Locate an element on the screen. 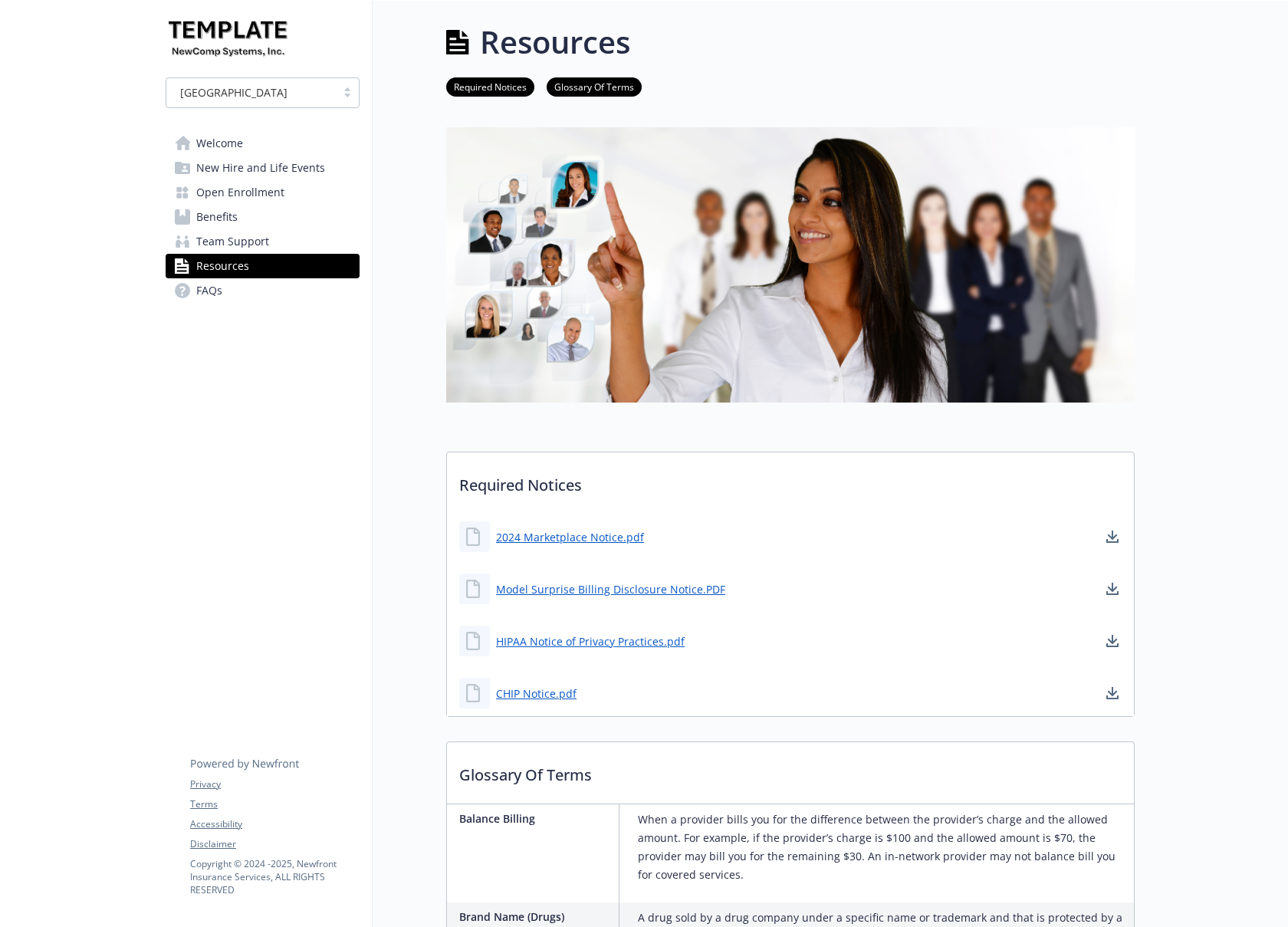 This screenshot has height=927, width=1288. a: HIPAA Notice of Privacy Practices.pdf is located at coordinates (590, 641).